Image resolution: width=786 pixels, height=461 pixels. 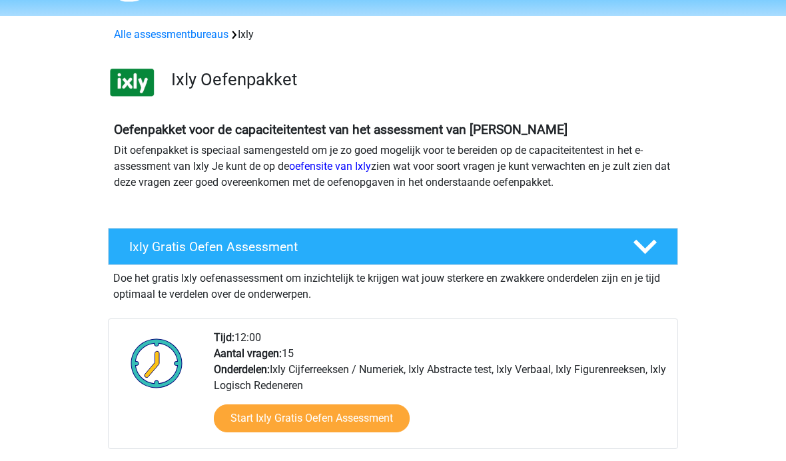 What do you see at coordinates (393, 167) in the screenshot?
I see `p: Dit oefenpakket is speciaal samengesteld om je zo goed mogelijk voor te bereiden op de capaciteit...` at bounding box center [393, 167].